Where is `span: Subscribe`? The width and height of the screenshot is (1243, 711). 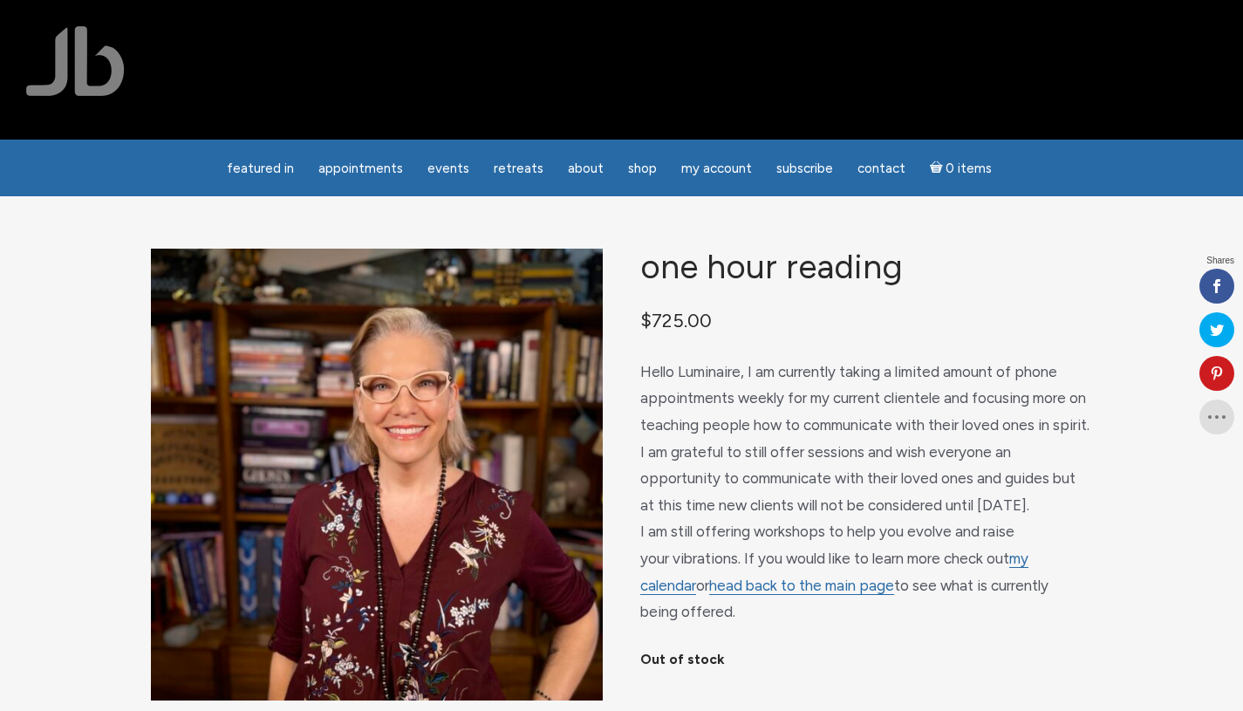 span: Subscribe is located at coordinates (804, 168).